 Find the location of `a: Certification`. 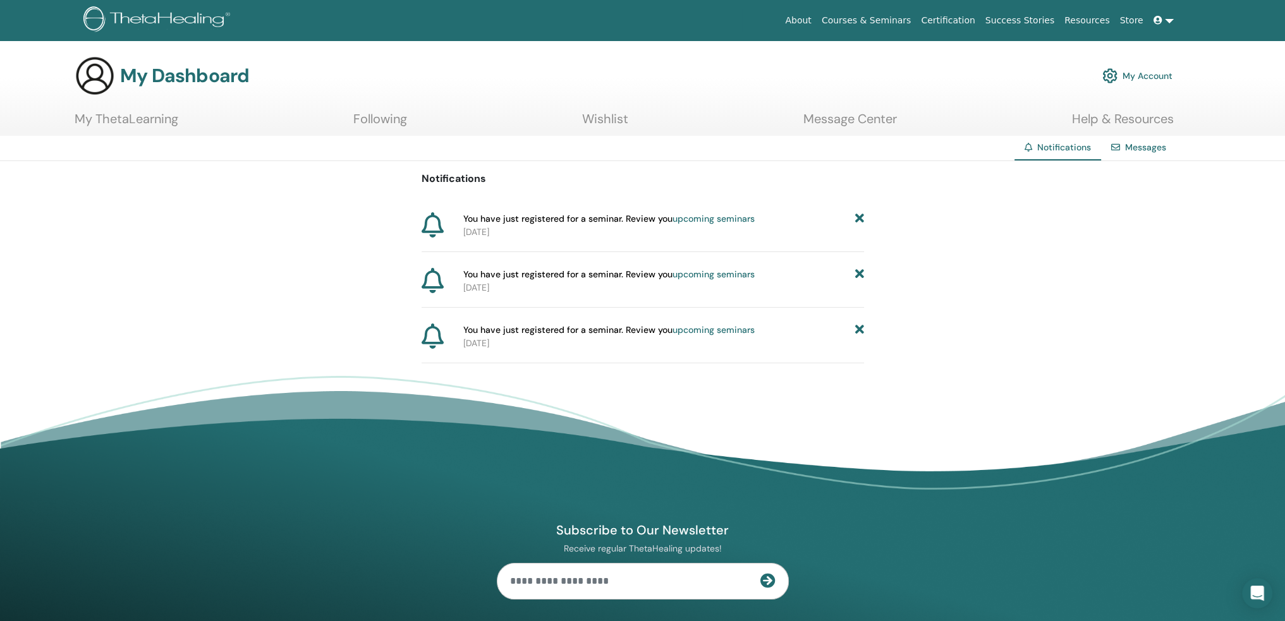

a: Certification is located at coordinates (948, 20).